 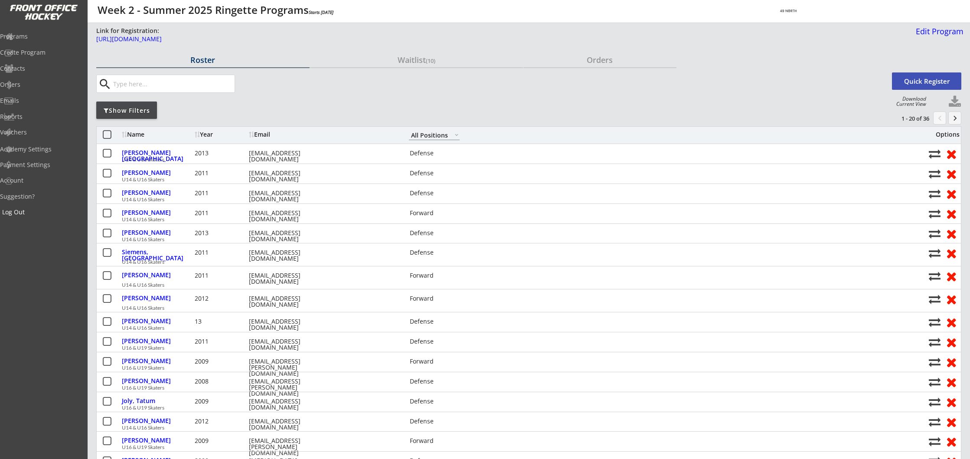 What do you see at coordinates (128, 31) in the screenshot?
I see `div: Link for Registration:` at bounding box center [128, 31].